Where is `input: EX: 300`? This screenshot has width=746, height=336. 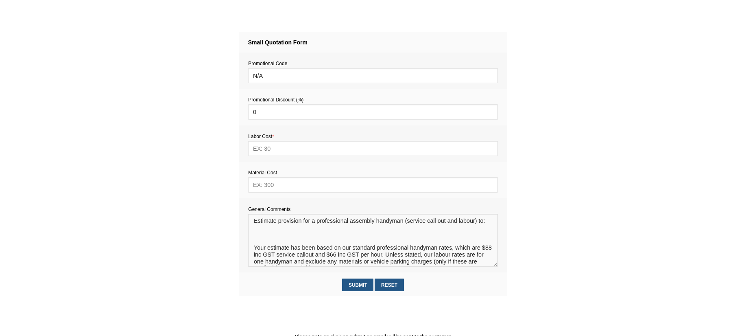 input: EX: 300 is located at coordinates (373, 184).